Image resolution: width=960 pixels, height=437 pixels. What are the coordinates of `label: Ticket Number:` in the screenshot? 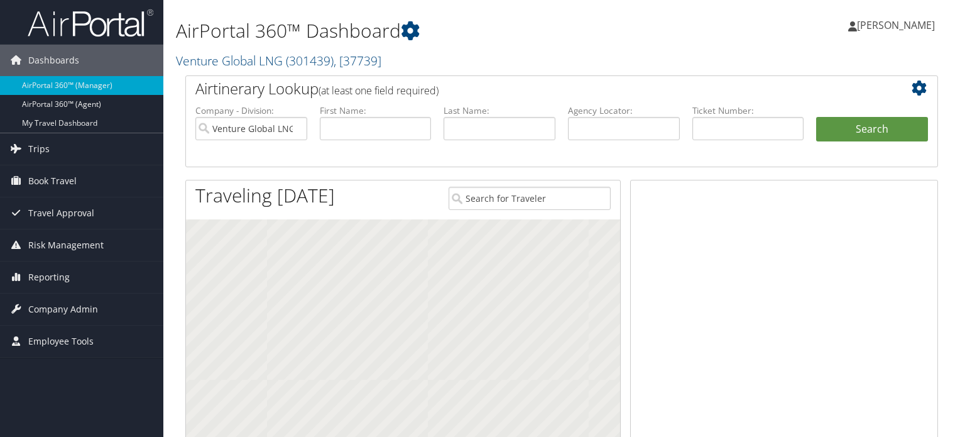 It's located at (748, 111).